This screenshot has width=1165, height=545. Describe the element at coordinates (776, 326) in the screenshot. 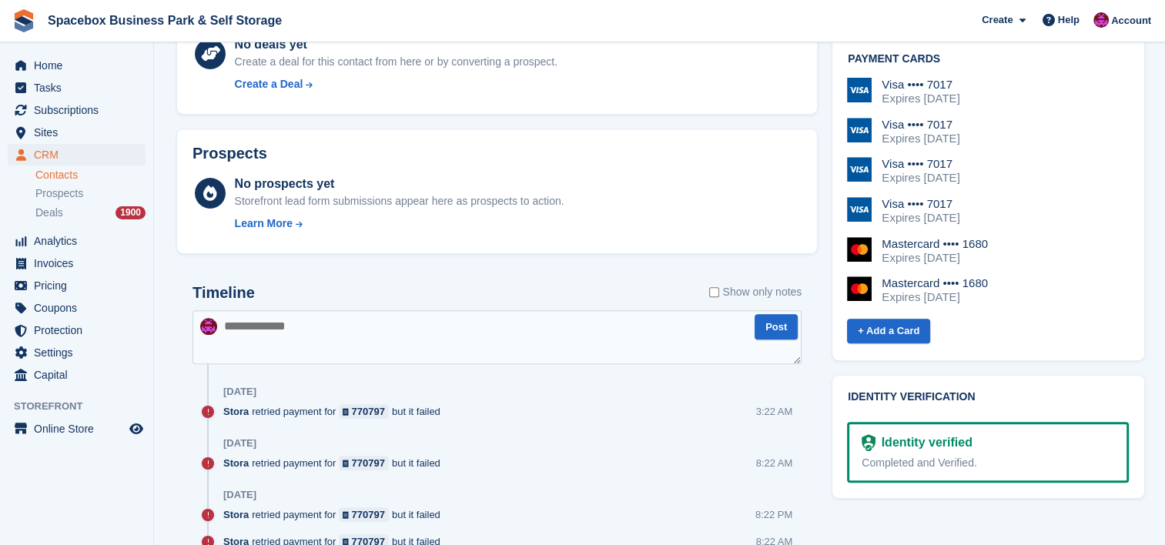

I see `button: Post` at that location.